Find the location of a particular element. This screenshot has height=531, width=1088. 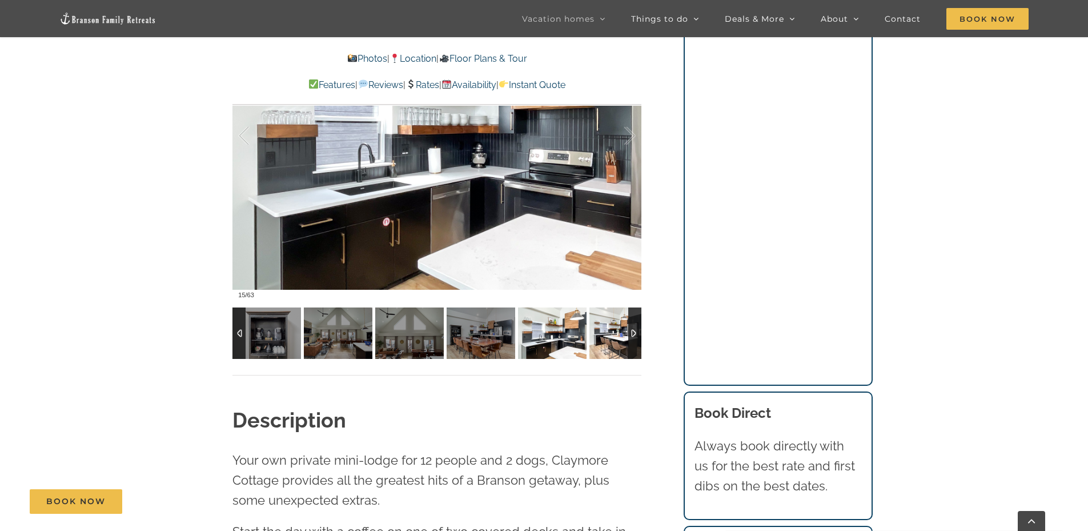

span: Things to do is located at coordinates (660, 19).